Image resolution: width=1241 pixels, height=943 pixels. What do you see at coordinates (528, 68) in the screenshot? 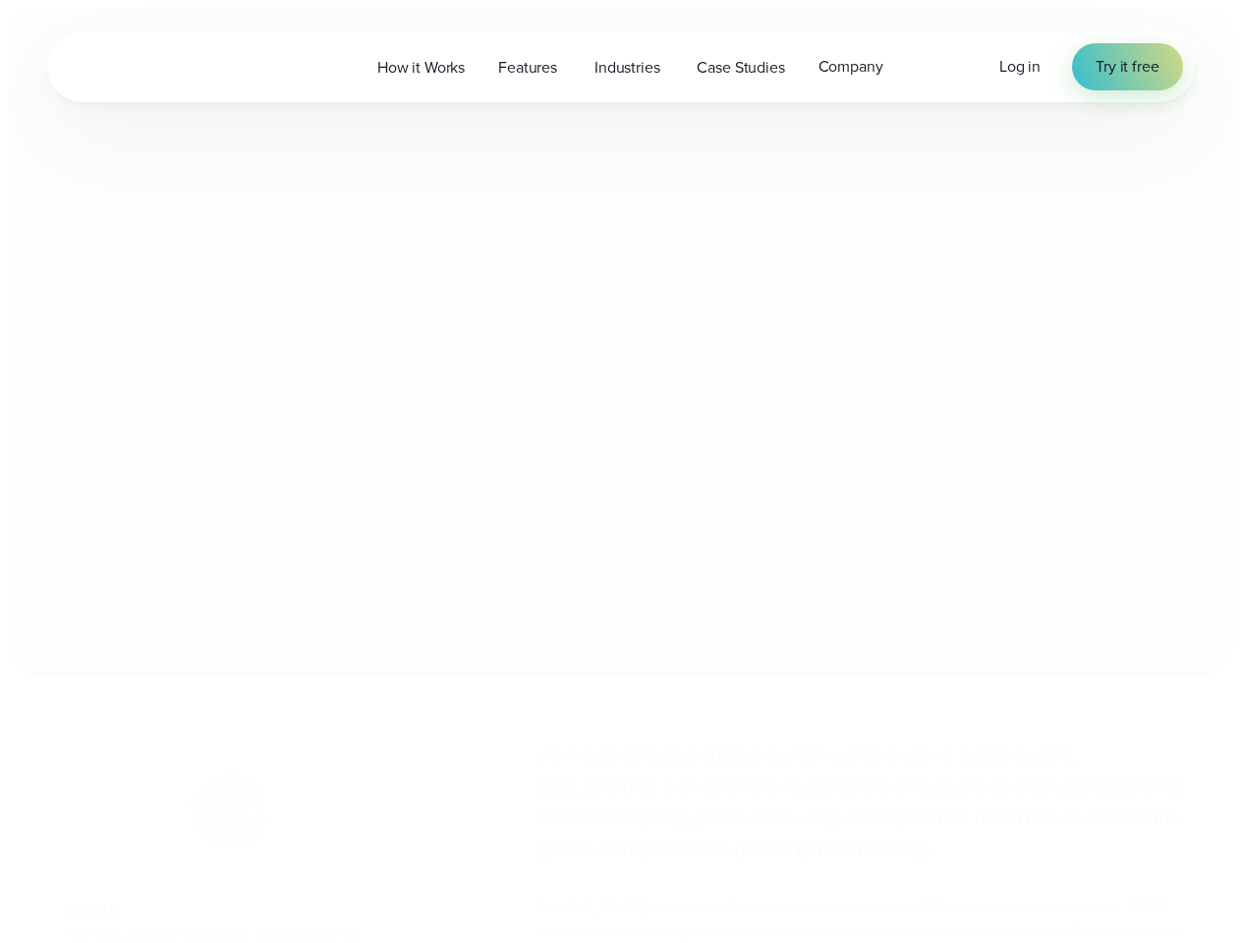
I see `span: Features` at bounding box center [528, 68].